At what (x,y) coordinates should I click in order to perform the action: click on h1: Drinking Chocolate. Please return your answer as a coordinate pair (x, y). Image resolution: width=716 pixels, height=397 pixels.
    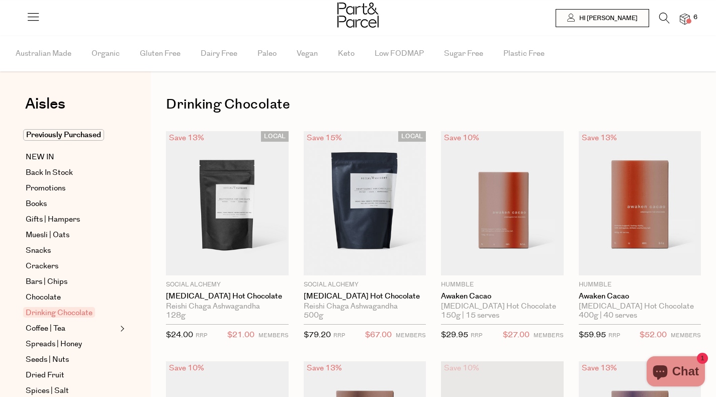
    Looking at the image, I should click on (433, 105).